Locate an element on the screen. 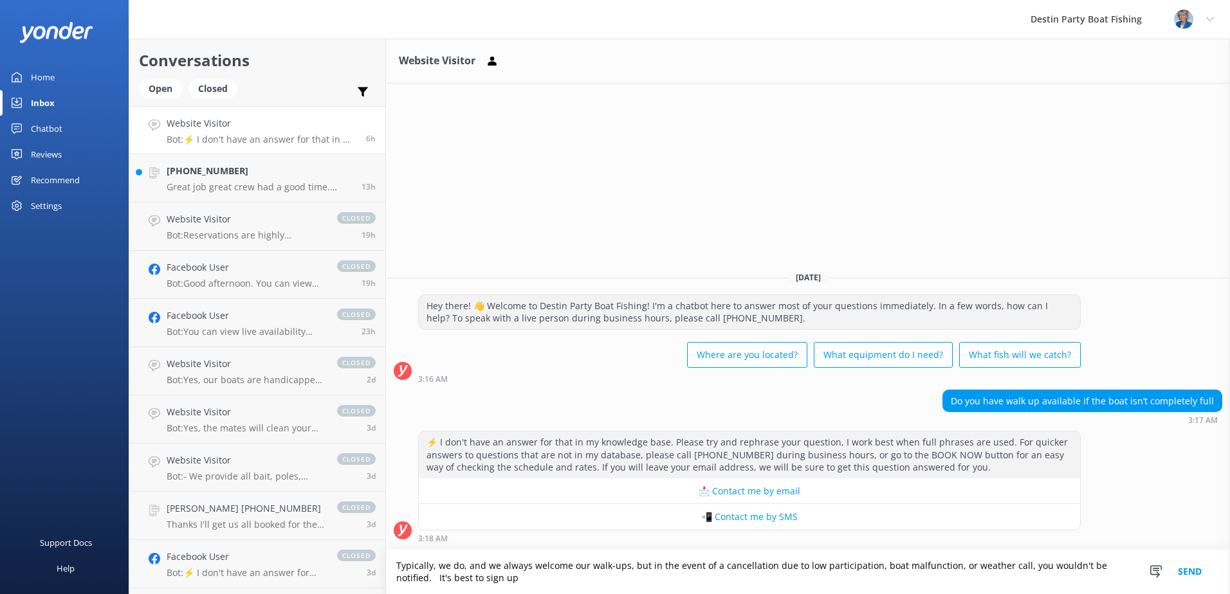 The width and height of the screenshot is (1230, 594). strong: 3:16 AM is located at coordinates (433, 380).